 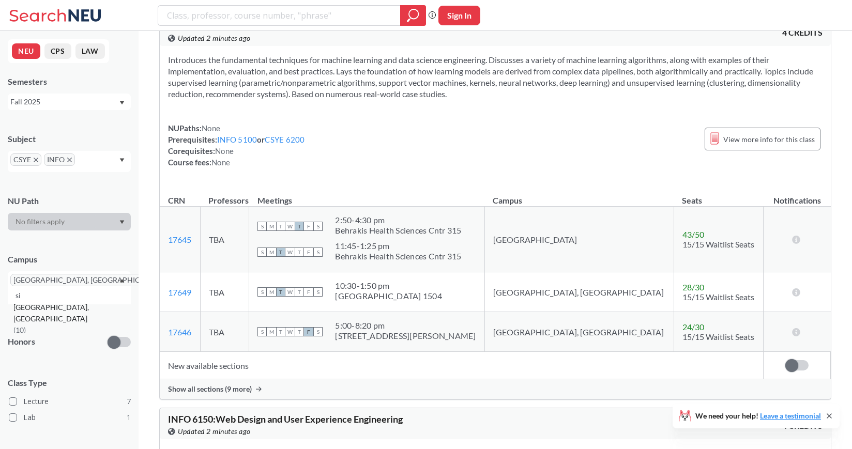 I want to click on th: Campus, so click(x=579, y=195).